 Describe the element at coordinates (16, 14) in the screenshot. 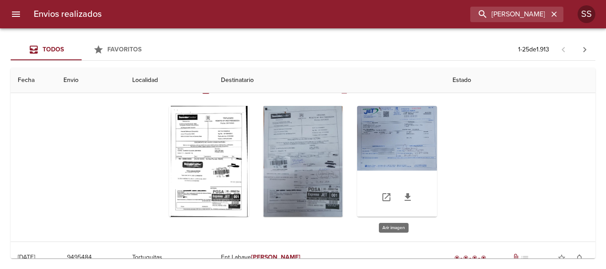

I see `button: menu` at that location.